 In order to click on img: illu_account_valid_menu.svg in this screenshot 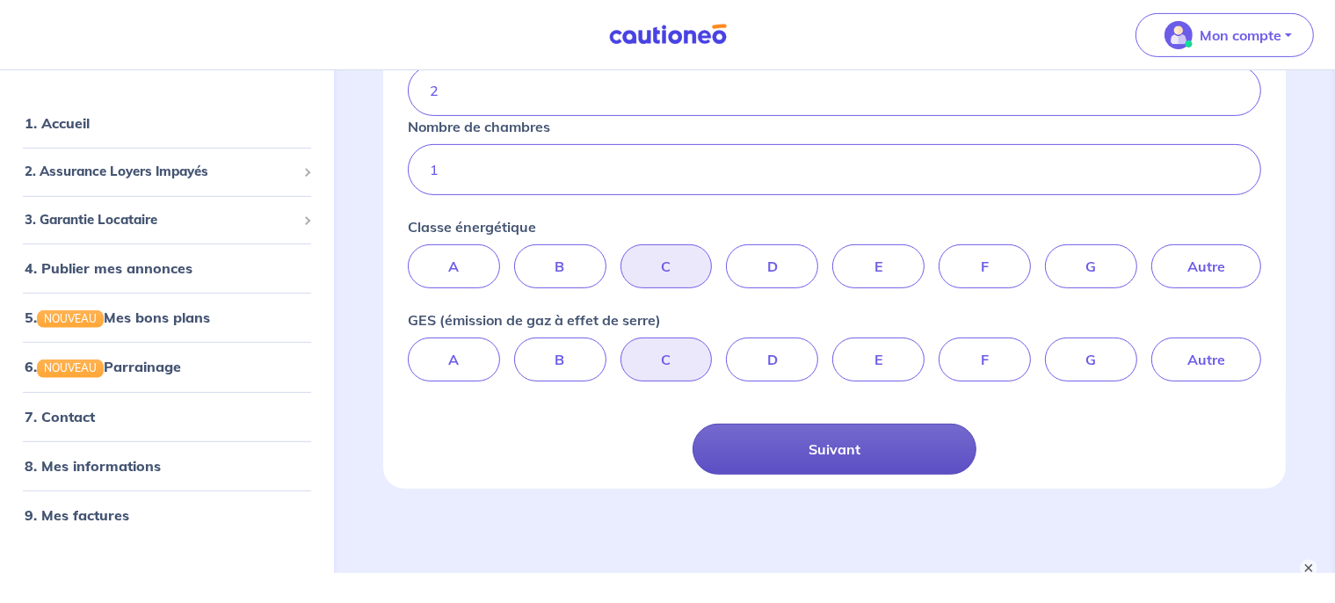, I will do `click(1179, 35)`.